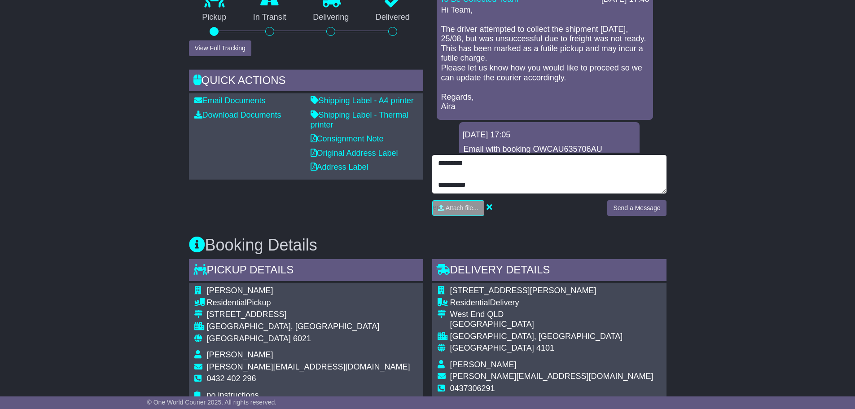 The width and height of the screenshot is (855, 409). I want to click on p: Pickup, so click(214, 17).